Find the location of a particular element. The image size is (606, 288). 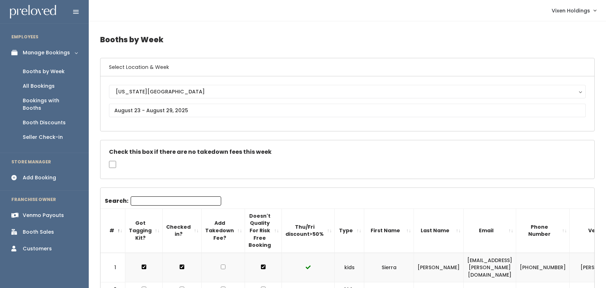

h4: Booths by Week is located at coordinates (347, 39).